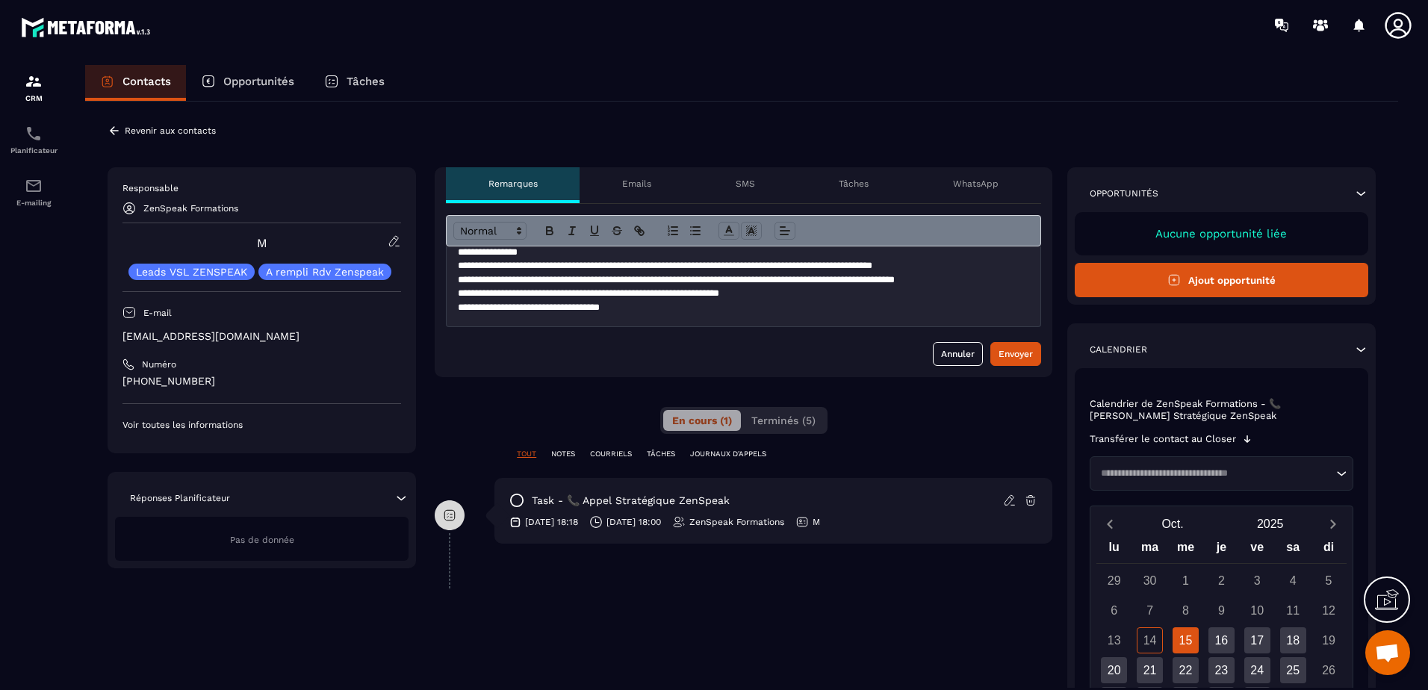  What do you see at coordinates (783, 420) in the screenshot?
I see `span: Terminés (5)` at bounding box center [783, 420].